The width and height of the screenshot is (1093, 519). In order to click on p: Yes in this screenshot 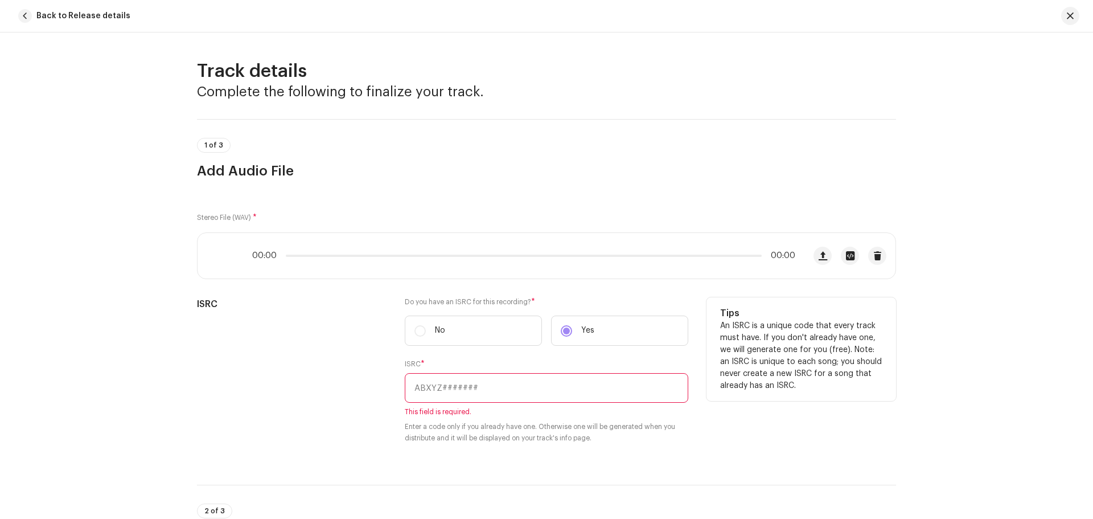, I will do `click(588, 330)`.